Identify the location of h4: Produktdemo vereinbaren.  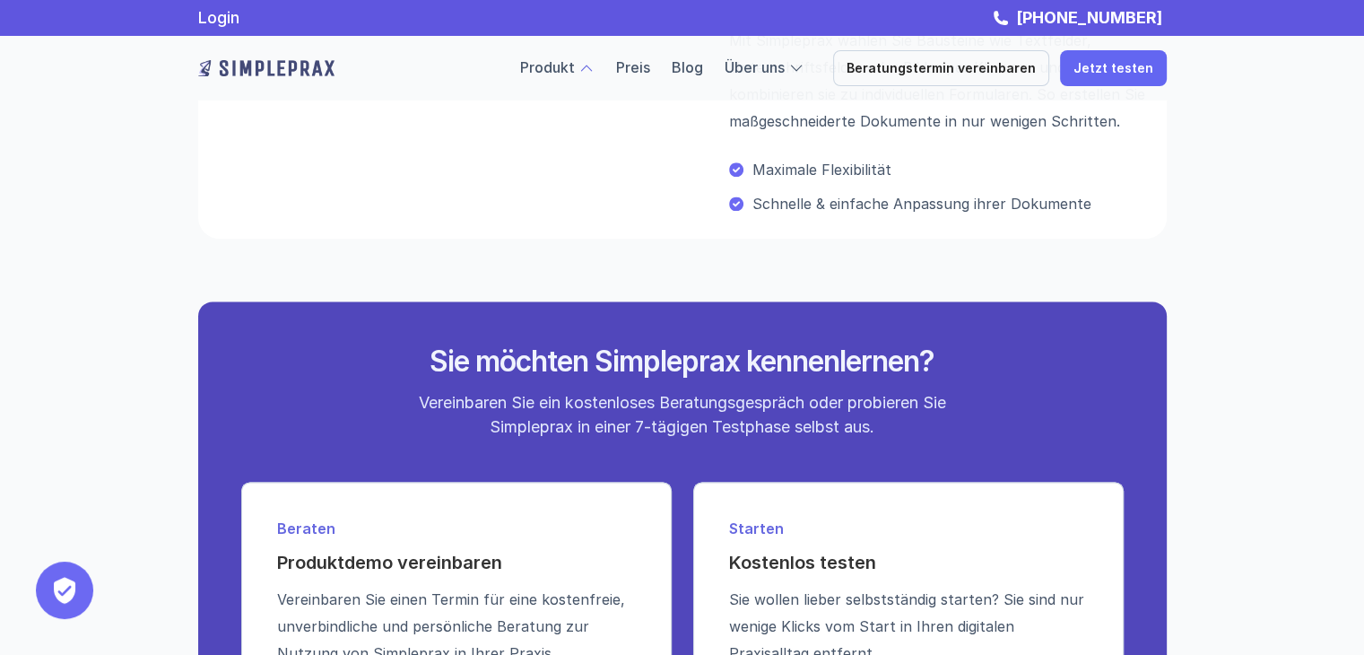
(456, 562).